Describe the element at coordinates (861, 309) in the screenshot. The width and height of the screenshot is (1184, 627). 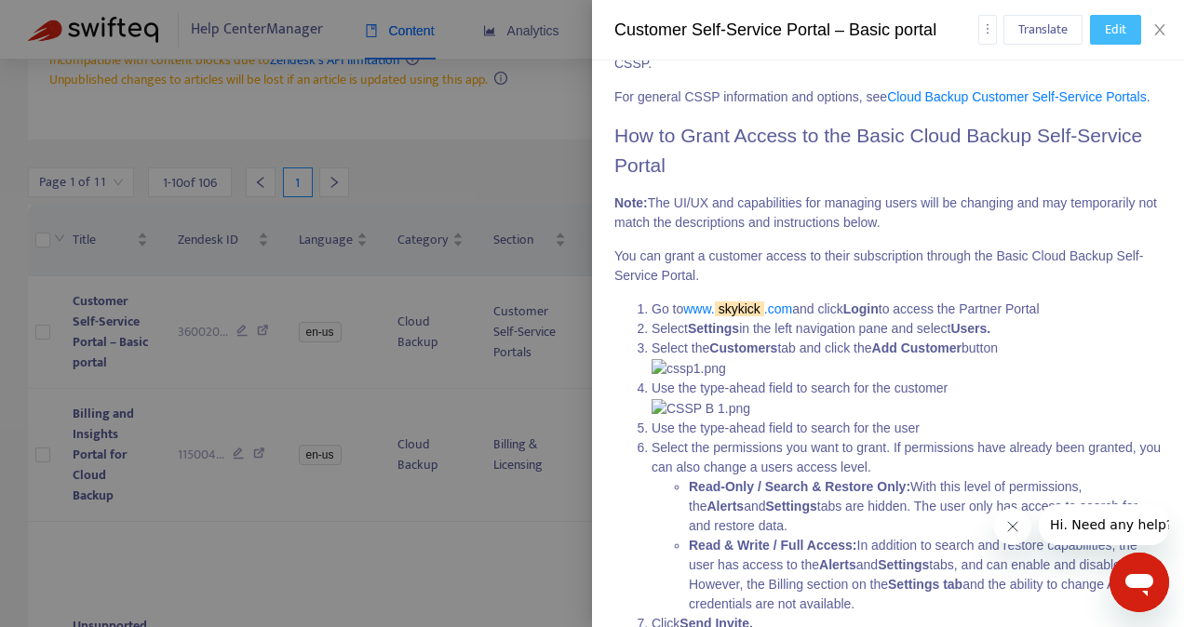
I see `strong: Login` at that location.